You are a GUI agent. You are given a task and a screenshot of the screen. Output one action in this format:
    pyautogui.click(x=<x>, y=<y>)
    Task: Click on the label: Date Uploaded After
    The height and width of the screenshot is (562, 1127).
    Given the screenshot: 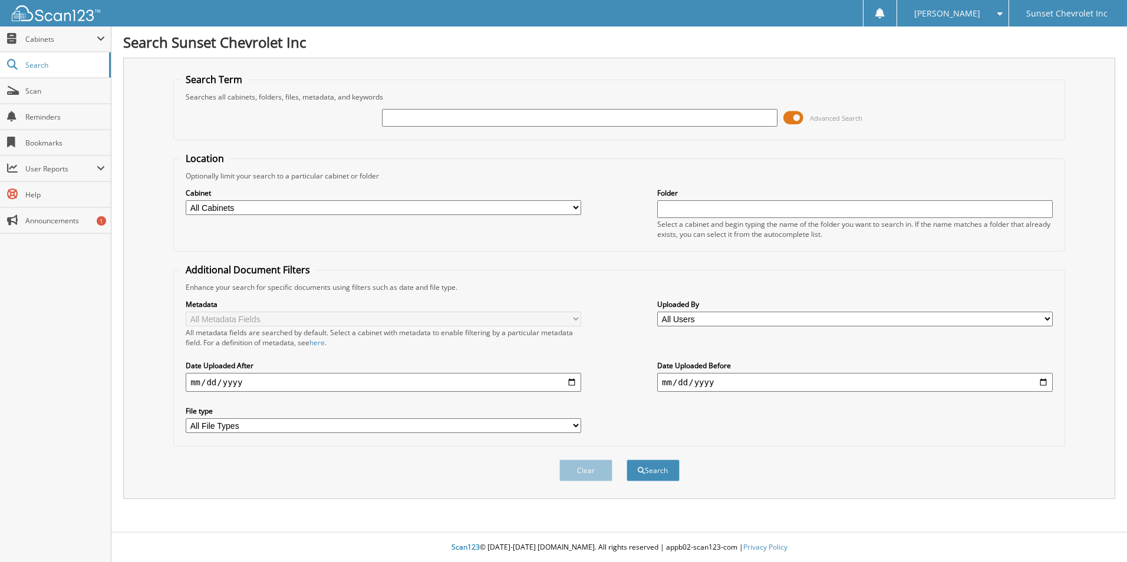 What is the action you would take?
    pyautogui.click(x=383, y=366)
    